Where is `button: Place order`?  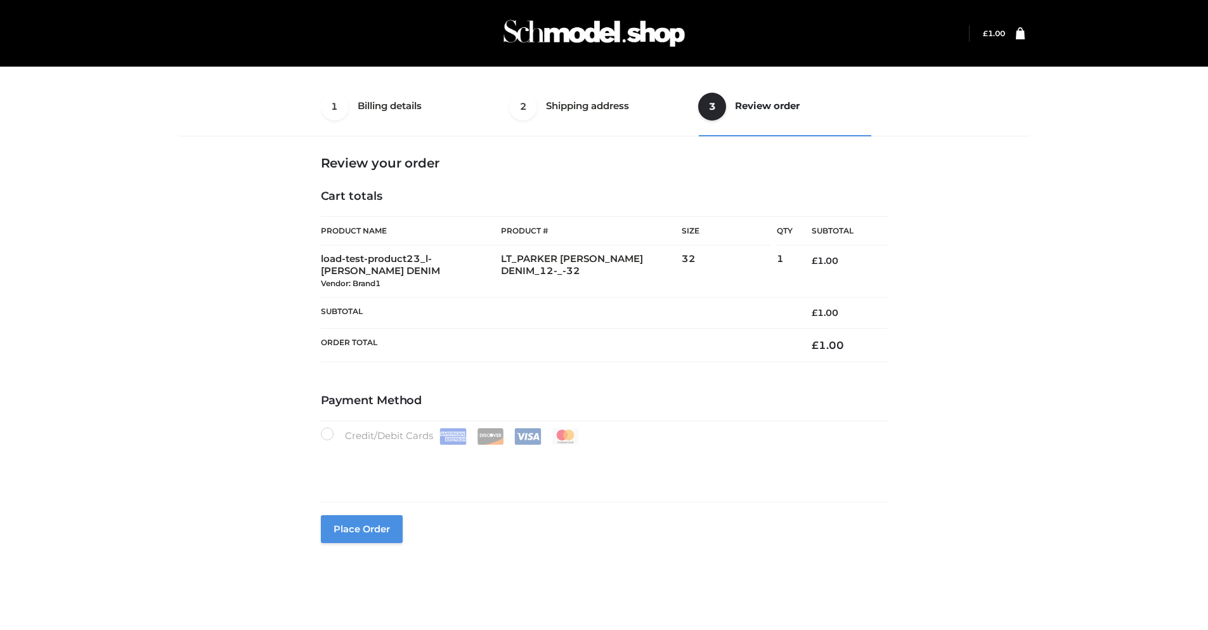
button: Place order is located at coordinates (361, 529).